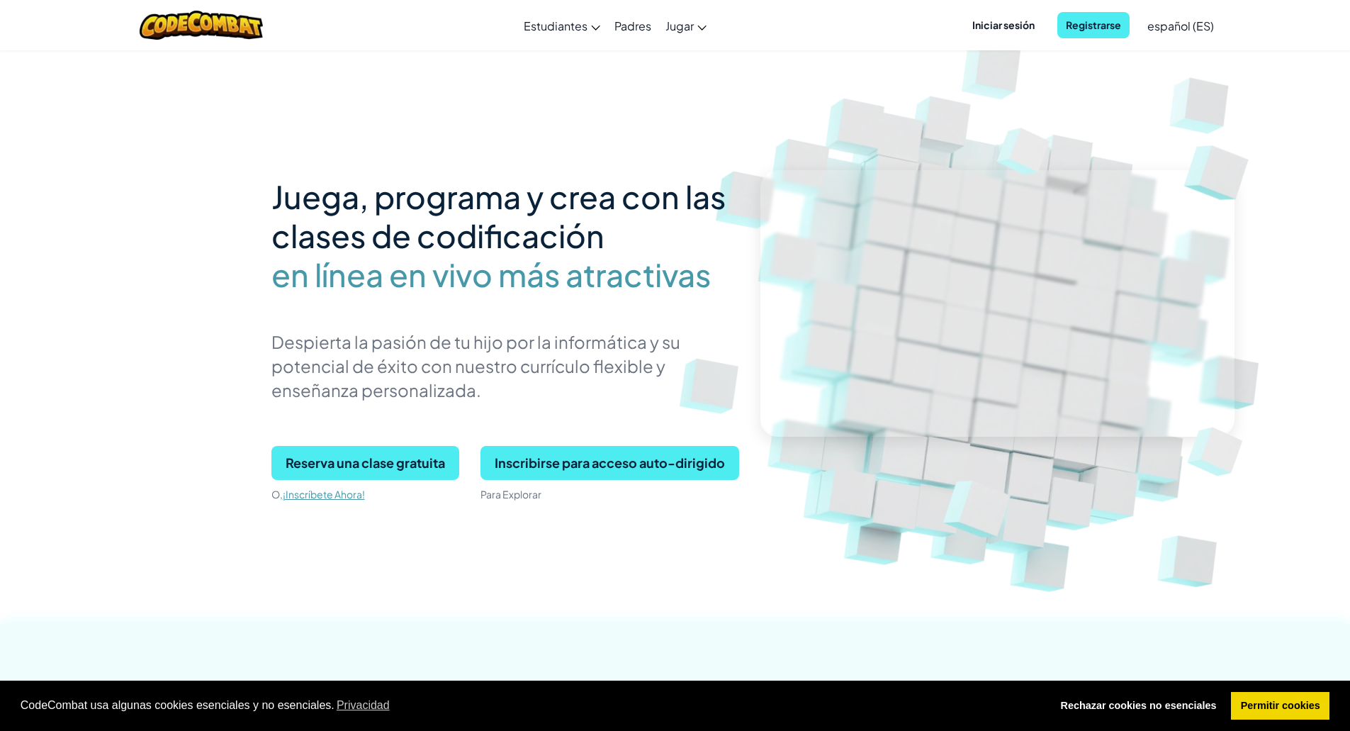  What do you see at coordinates (498, 215) in the screenshot?
I see `span: Juega, programa y crea con las clases de codificación` at bounding box center [498, 215].